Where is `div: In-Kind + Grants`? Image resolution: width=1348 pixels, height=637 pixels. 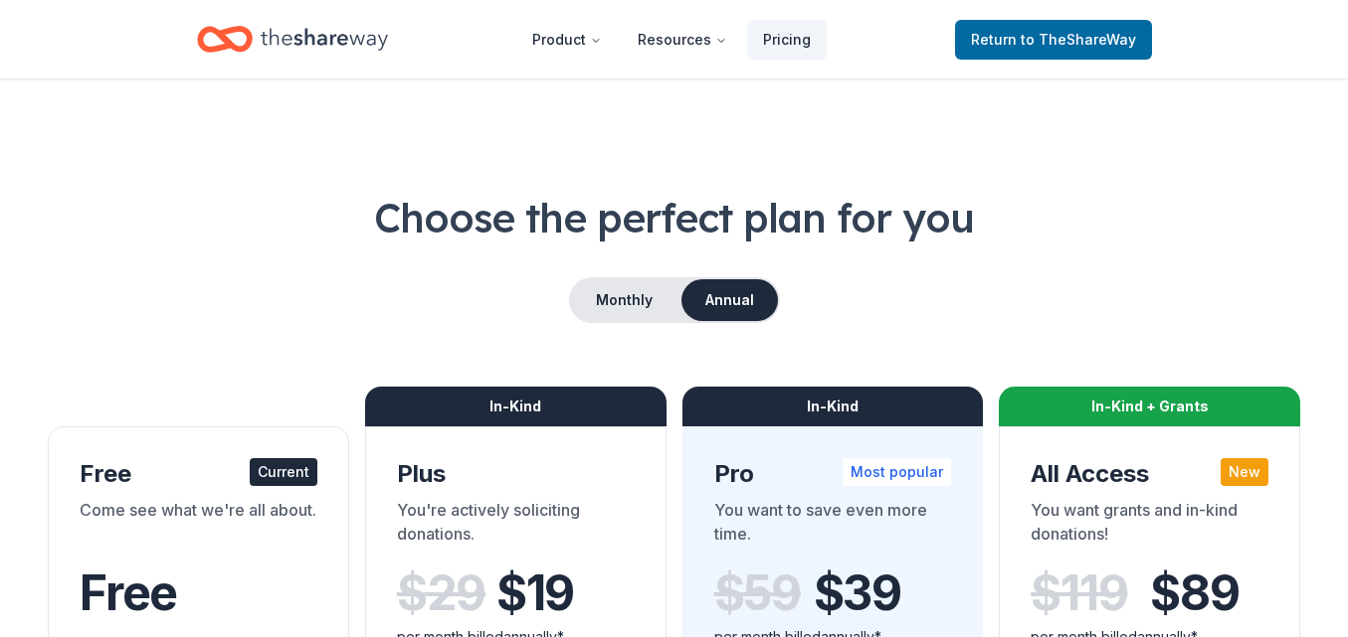
div: In-Kind + Grants is located at coordinates (1149, 407).